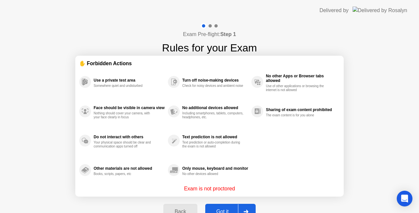 The height and width of the screenshot is (213, 419). I want to click on div: Books, scripts, papers, etc, so click(124, 174).